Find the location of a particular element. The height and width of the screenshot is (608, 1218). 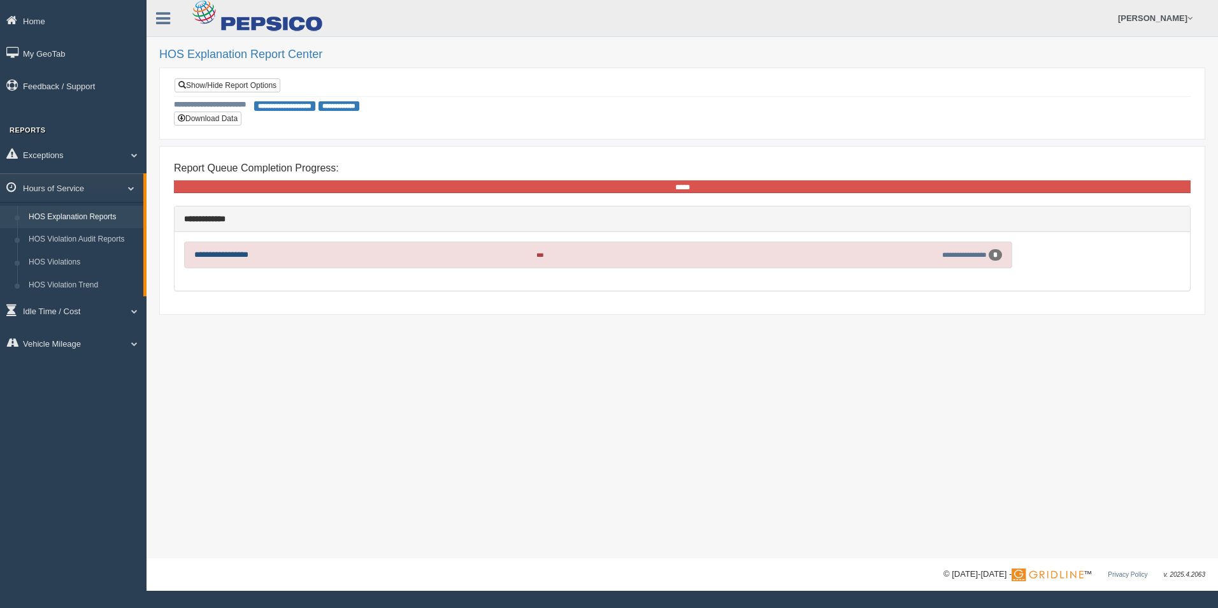

a: HOS Violation Trend is located at coordinates (83, 285).